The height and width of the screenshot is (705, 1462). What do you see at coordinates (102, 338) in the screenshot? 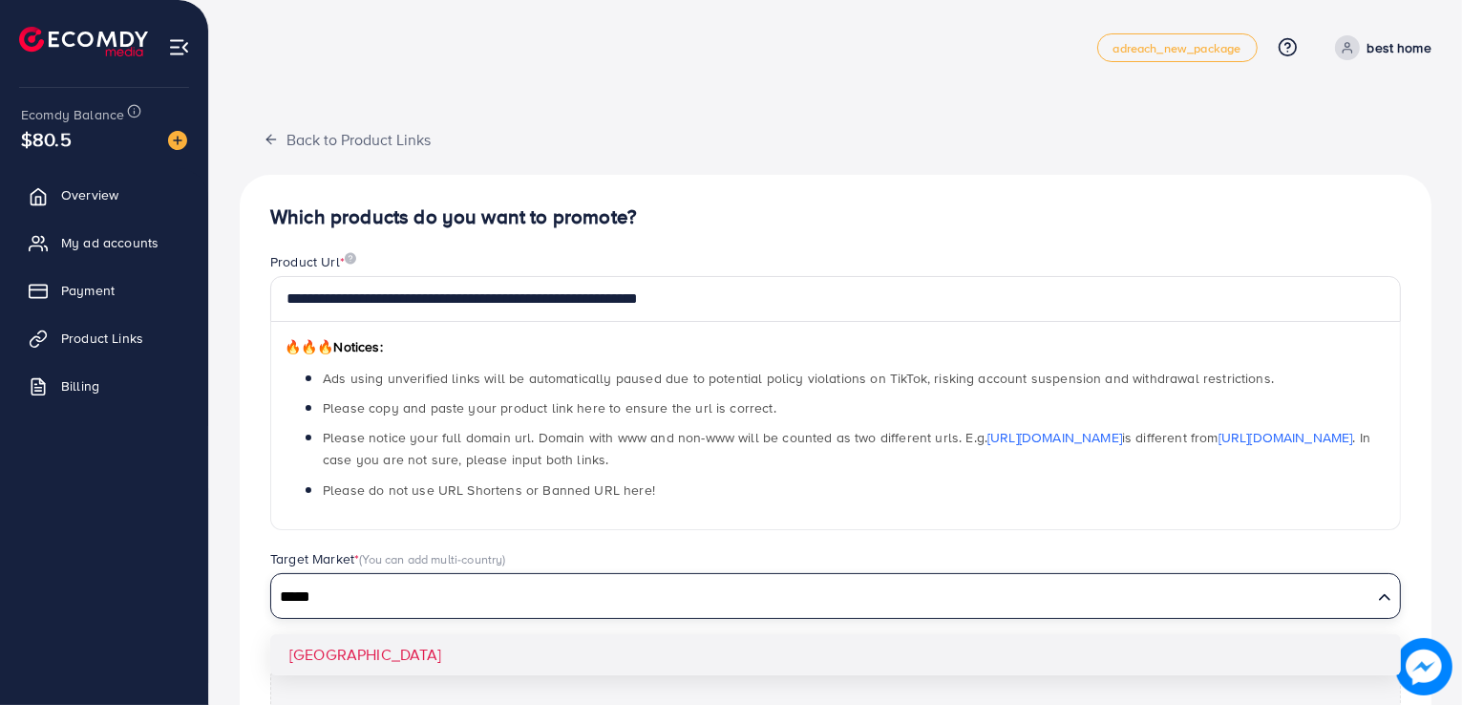
I see `span: Product Links` at bounding box center [102, 338].